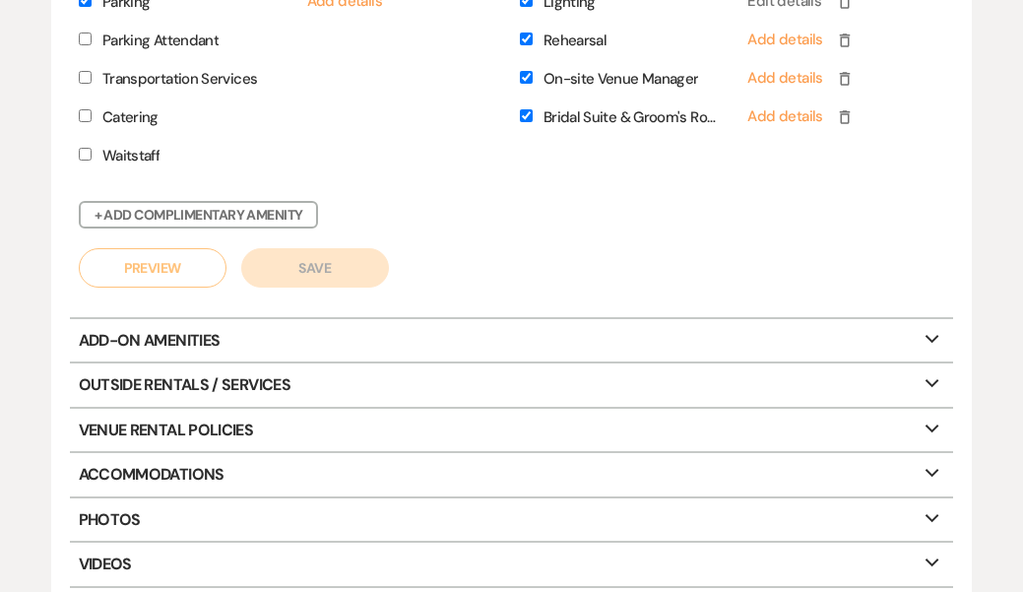 This screenshot has width=1023, height=592. What do you see at coordinates (118, 117) in the screenshot?
I see `label: Catering` at bounding box center [118, 117].